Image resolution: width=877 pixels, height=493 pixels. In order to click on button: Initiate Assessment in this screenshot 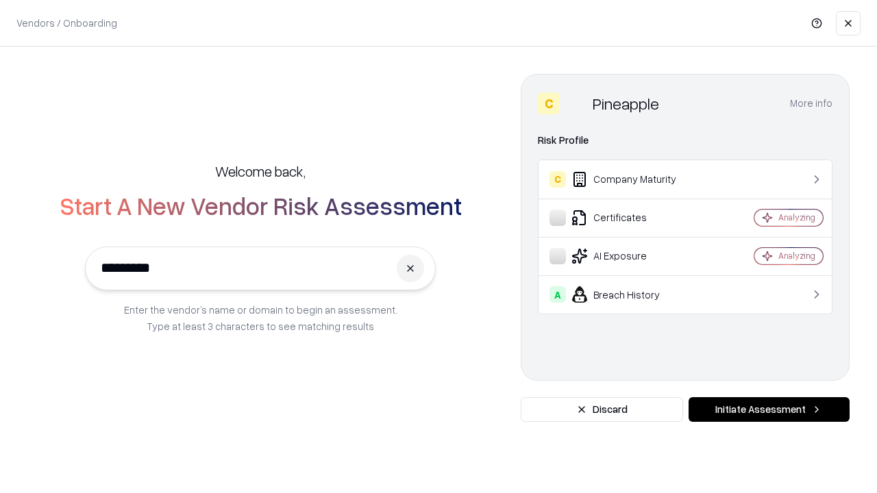, I will do `click(769, 410)`.